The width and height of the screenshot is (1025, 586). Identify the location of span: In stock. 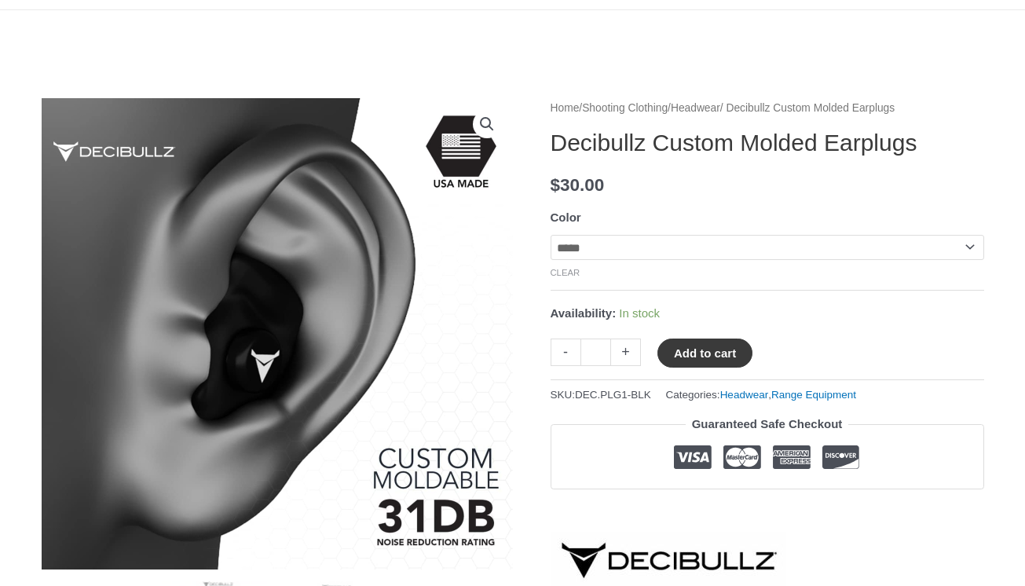
(639, 312).